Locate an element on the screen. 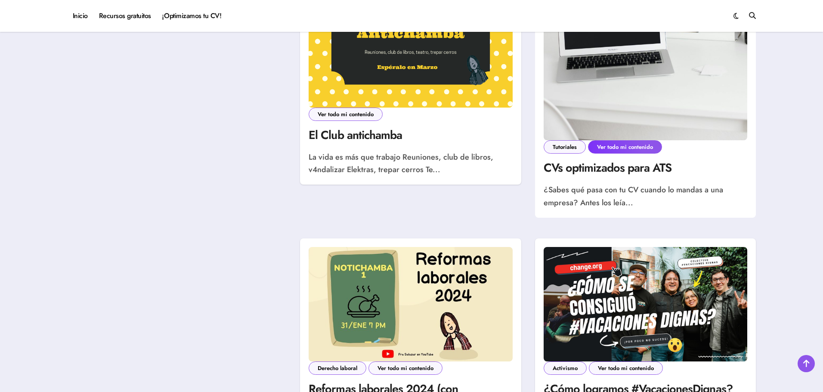  a: ¡Optimizamos tu CV! is located at coordinates (192, 16).